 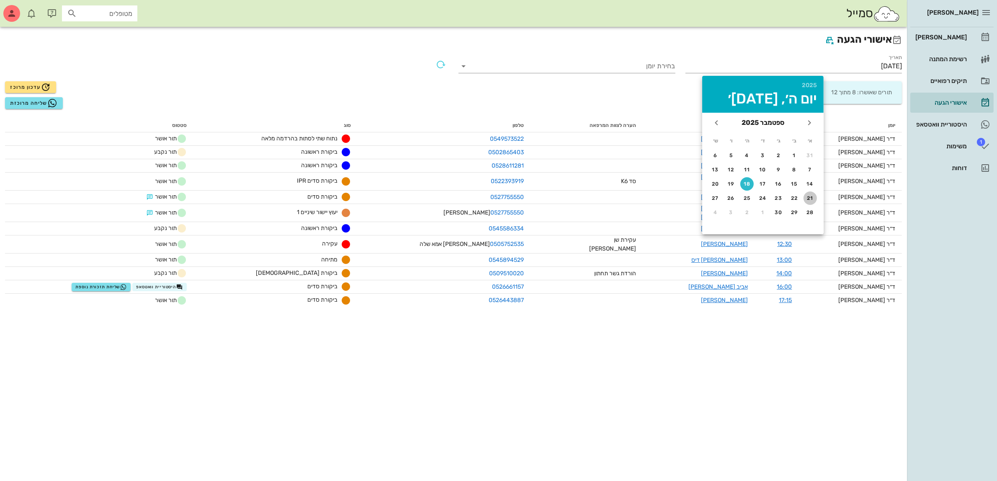 What do you see at coordinates (329, 259) in the screenshot?
I see `span: מתיחה` at bounding box center [329, 259].